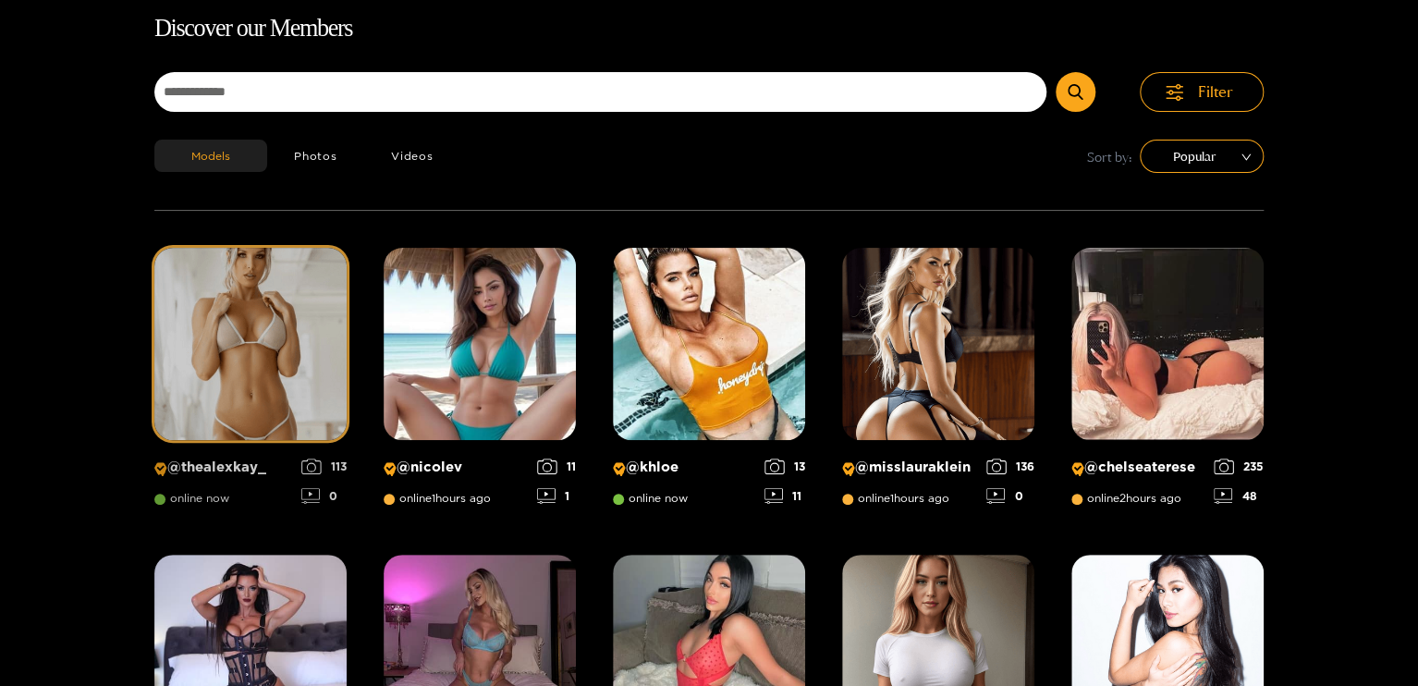  What do you see at coordinates (1238, 466) in the screenshot?
I see `div: 235` at bounding box center [1238, 466].